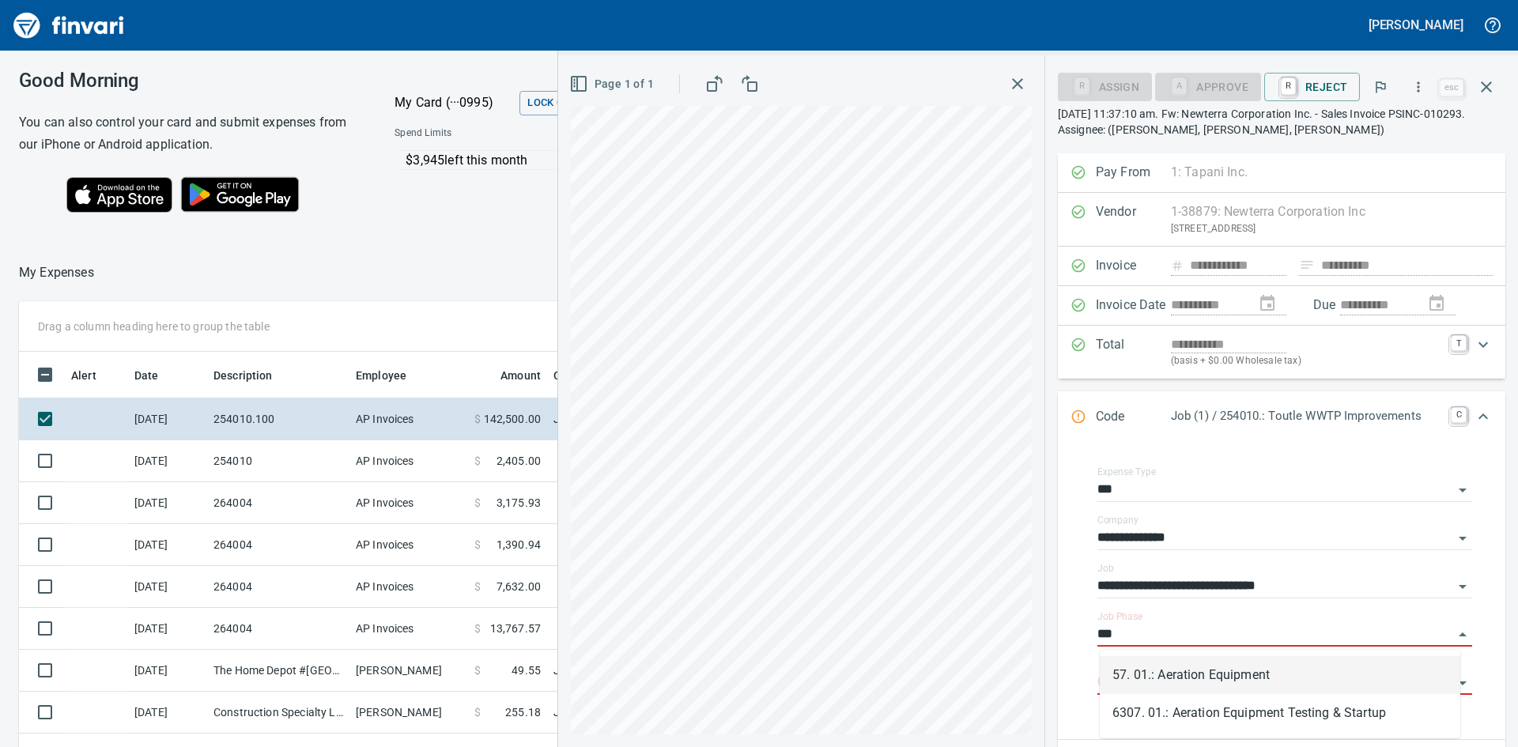  I want to click on a: C, so click(1459, 415).